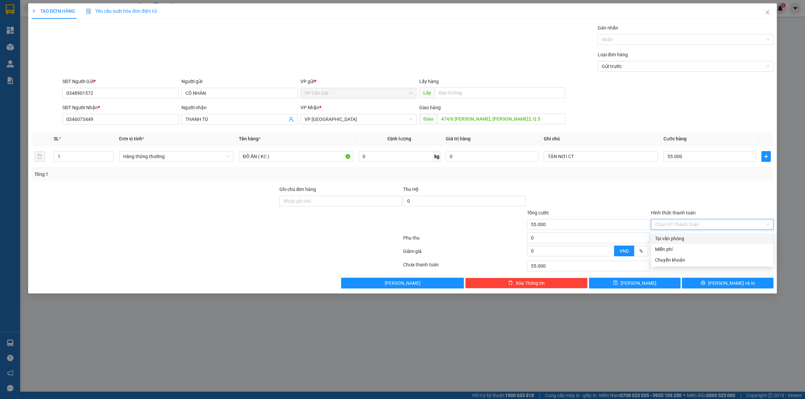 The height and width of the screenshot is (399, 805). I want to click on span: VND, so click(624, 251).